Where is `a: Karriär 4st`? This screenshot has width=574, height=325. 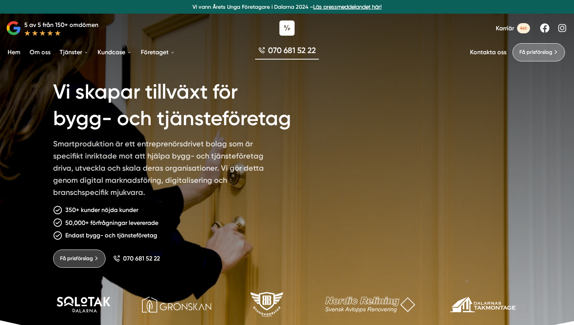
a: Karriär 4st is located at coordinates (513, 28).